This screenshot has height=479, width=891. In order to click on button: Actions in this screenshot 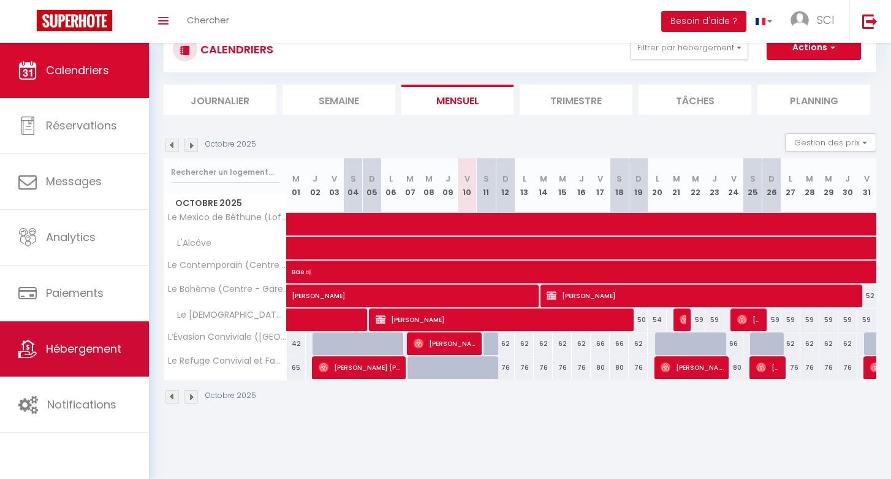, I will do `click(814, 48)`.